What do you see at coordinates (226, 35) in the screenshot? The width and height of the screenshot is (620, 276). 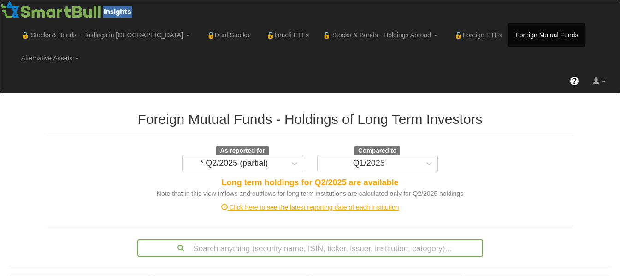 I see `a: 🔒Dual Stocks` at bounding box center [226, 35].